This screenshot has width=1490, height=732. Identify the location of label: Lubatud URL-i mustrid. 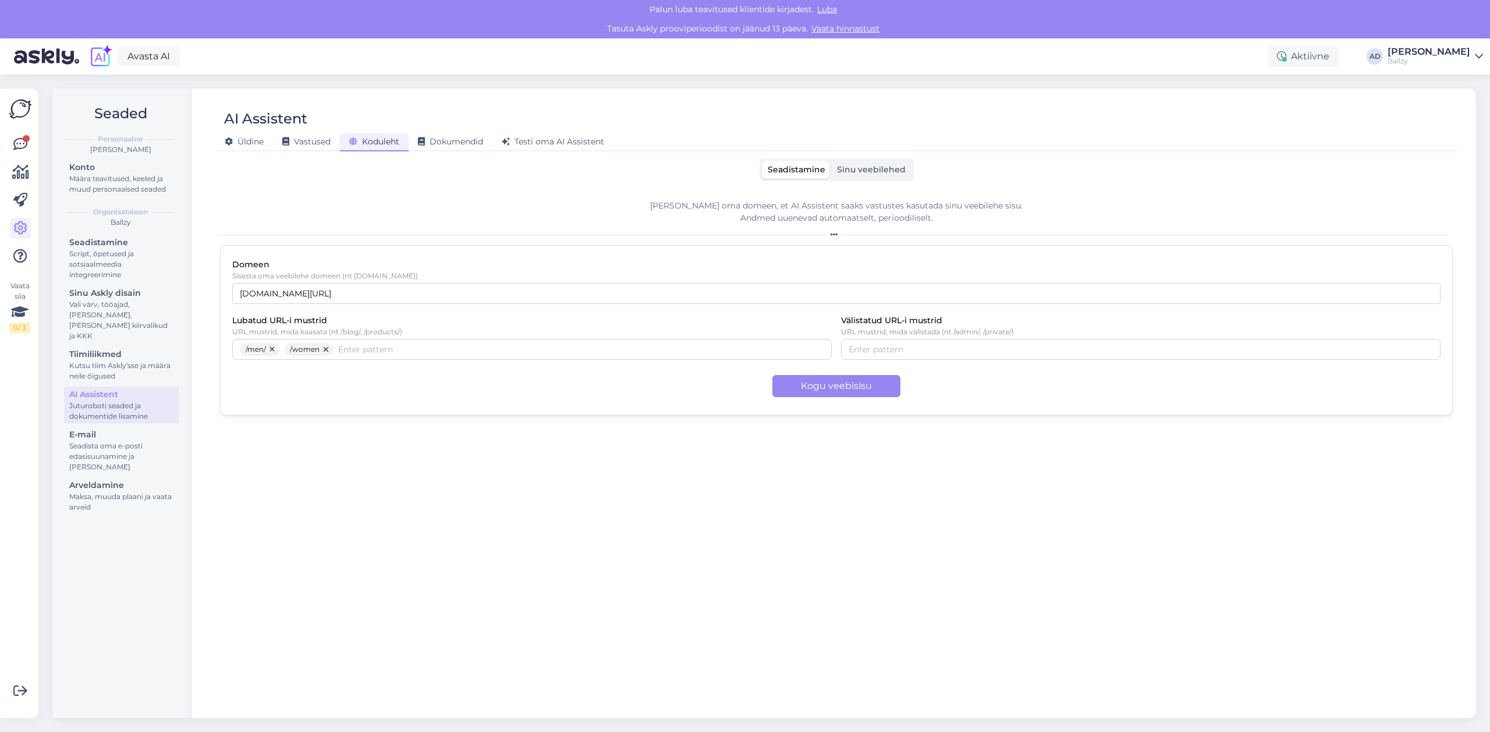
(279, 321).